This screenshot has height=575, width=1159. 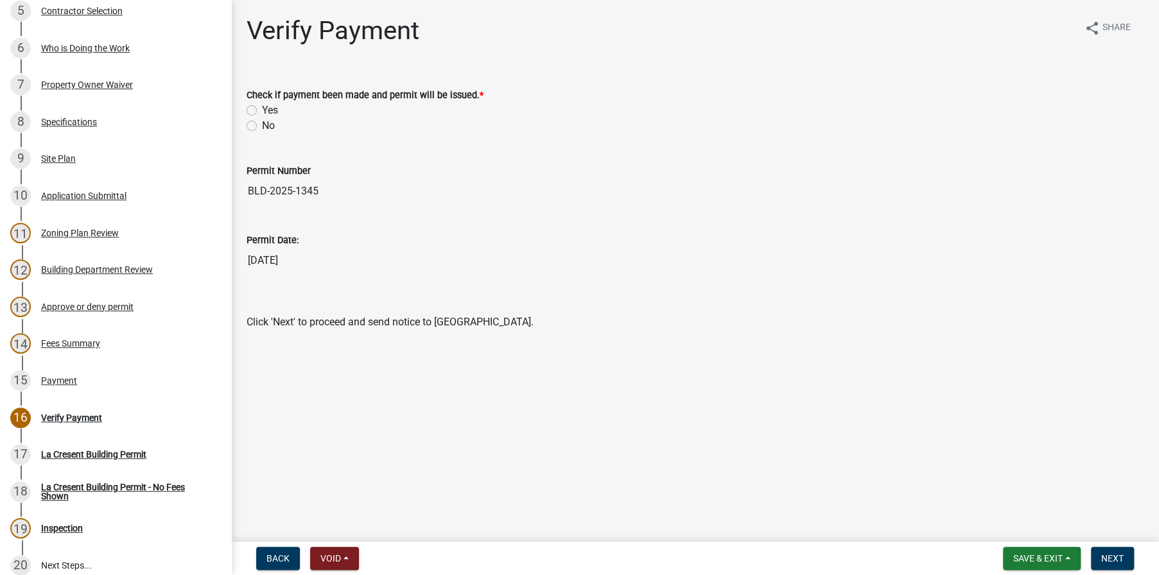 I want to click on span: Void, so click(x=331, y=559).